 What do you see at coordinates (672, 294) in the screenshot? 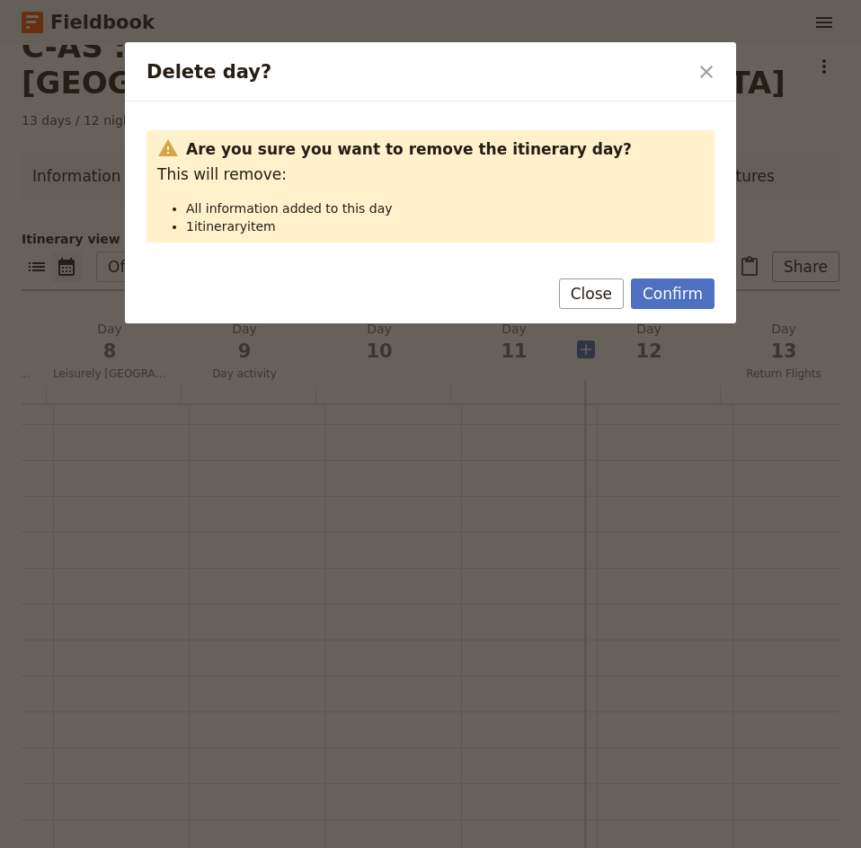
I see `button: Confirm` at bounding box center [672, 294].